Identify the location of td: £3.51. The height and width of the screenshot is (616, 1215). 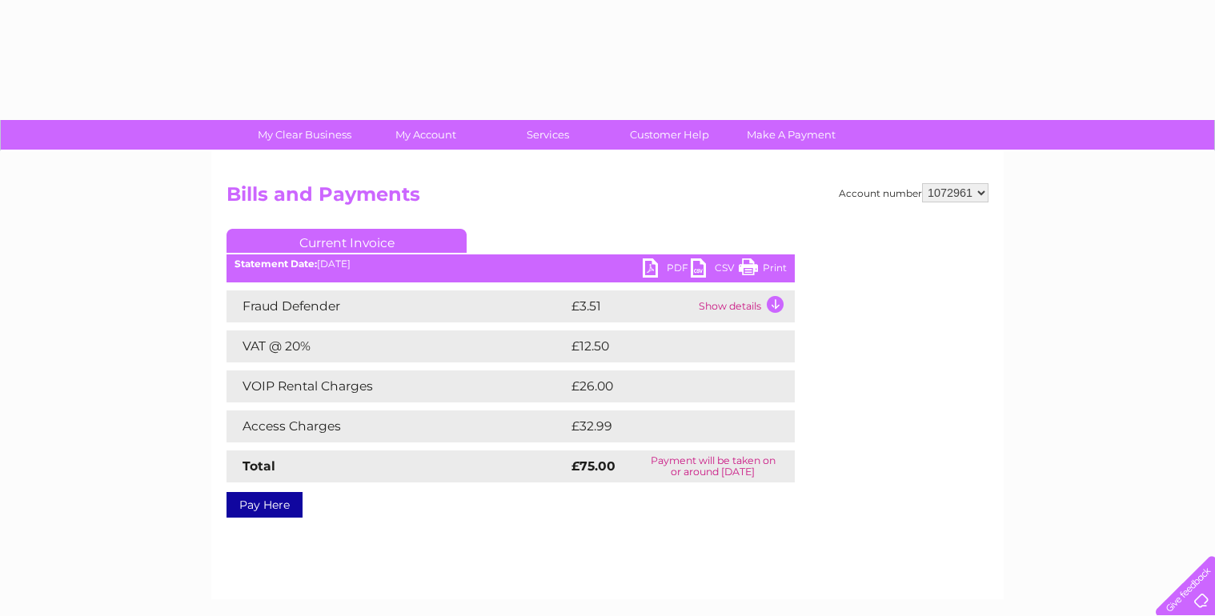
(631, 307).